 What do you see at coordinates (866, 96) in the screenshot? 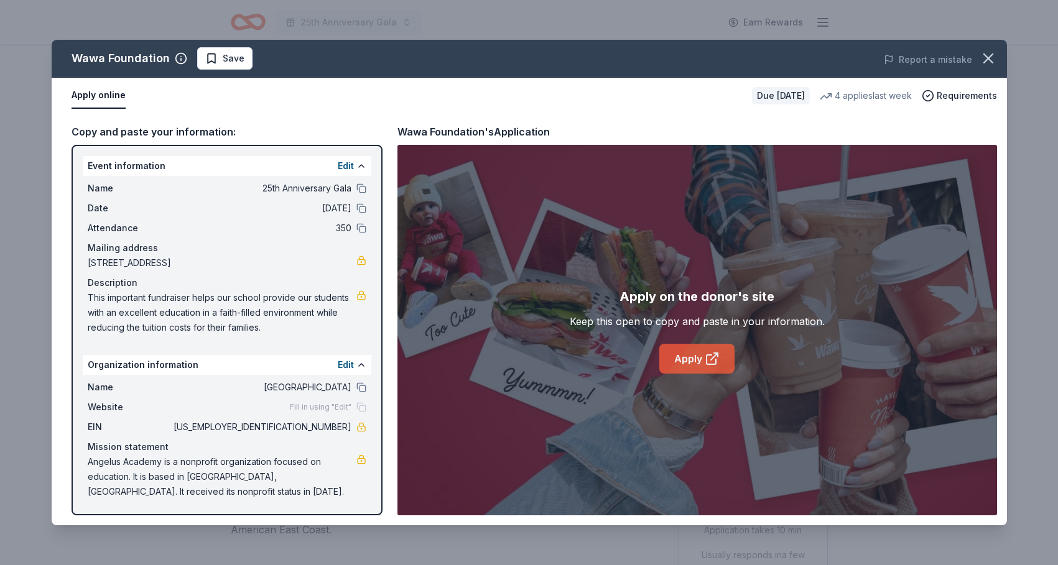
I see `div: 4 applies last week` at bounding box center [866, 96].